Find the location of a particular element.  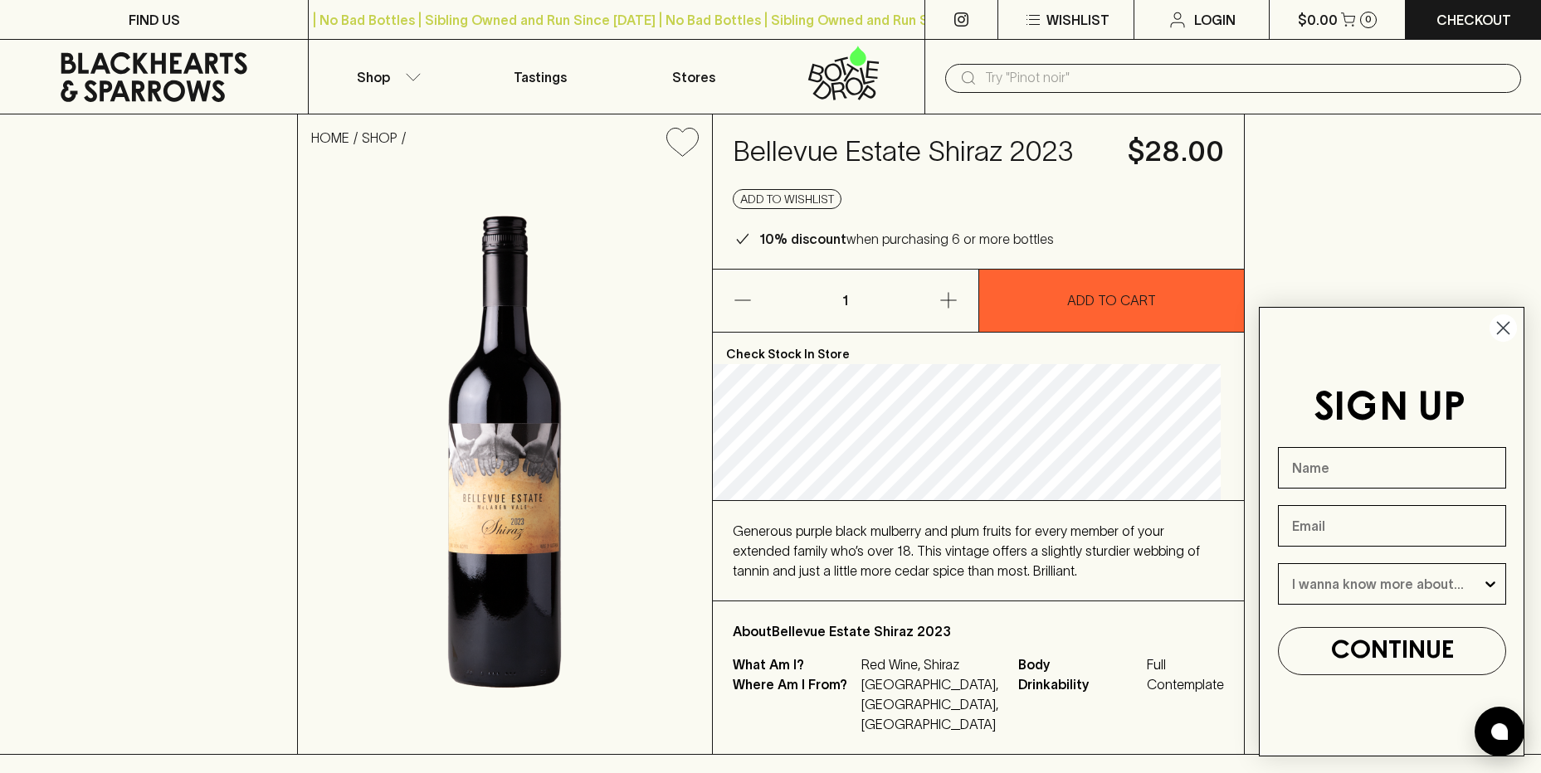

span: Full is located at coordinates (1185, 665).